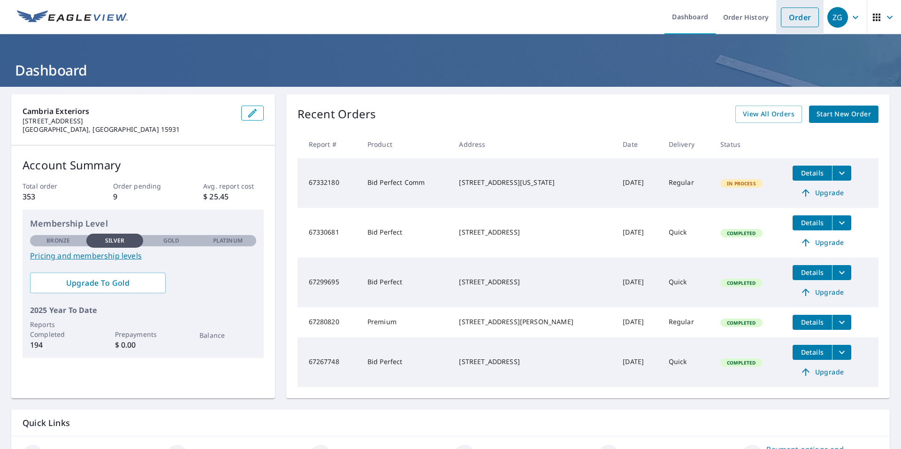 This screenshot has height=449, width=901. What do you see at coordinates (843, 114) in the screenshot?
I see `a: Start New Order` at bounding box center [843, 114].